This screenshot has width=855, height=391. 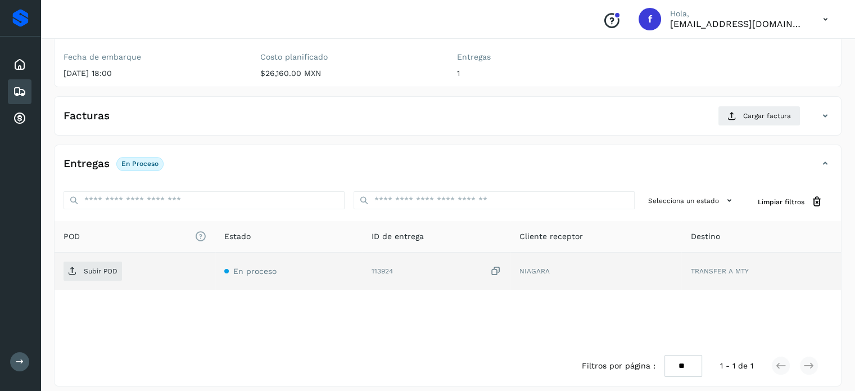 I want to click on div: Cuentas por cobrar, so click(x=20, y=119).